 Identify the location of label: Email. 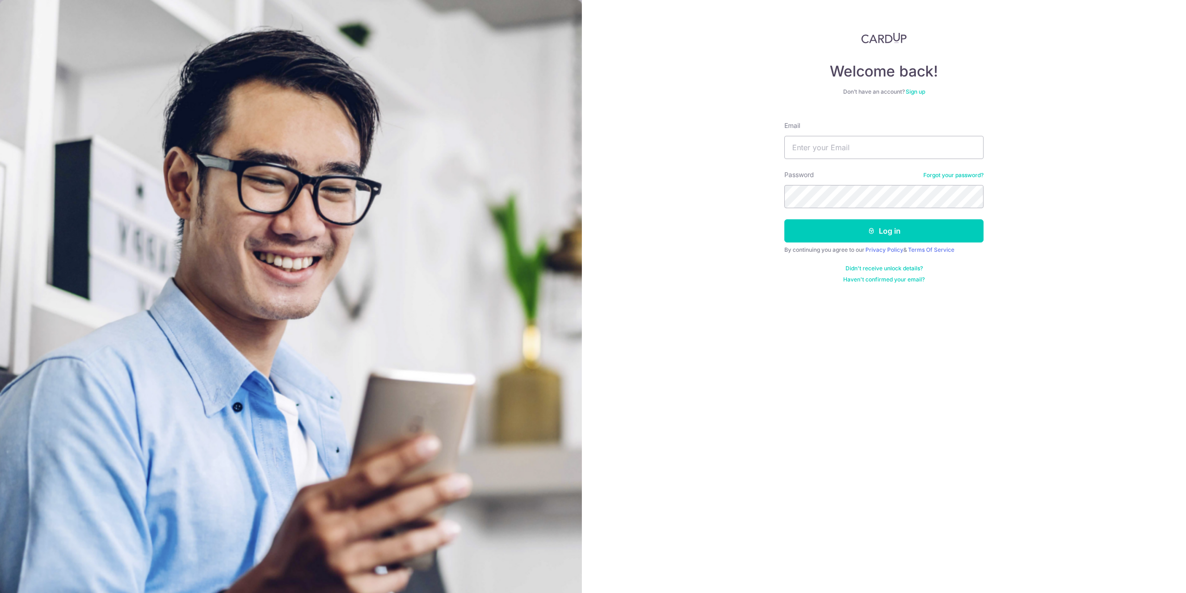
(792, 126).